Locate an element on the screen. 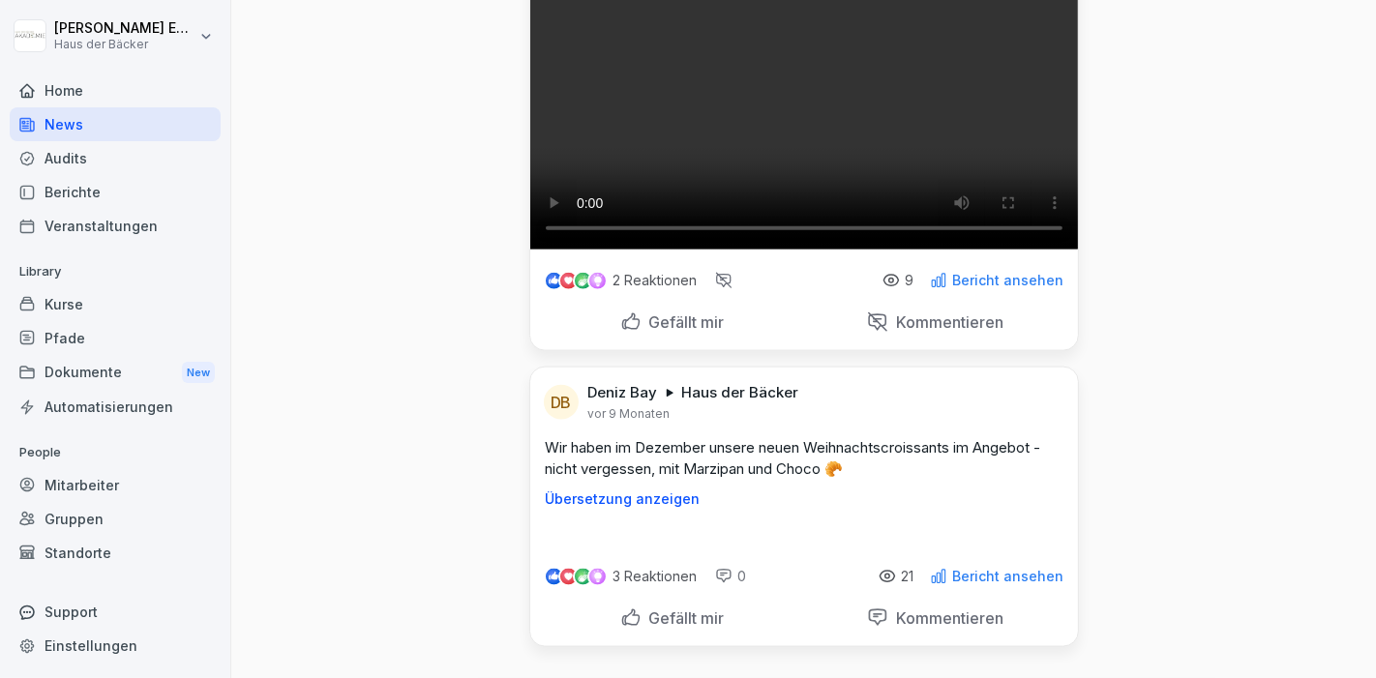 This screenshot has height=678, width=1376. div: Automatisierungen is located at coordinates (115, 406).